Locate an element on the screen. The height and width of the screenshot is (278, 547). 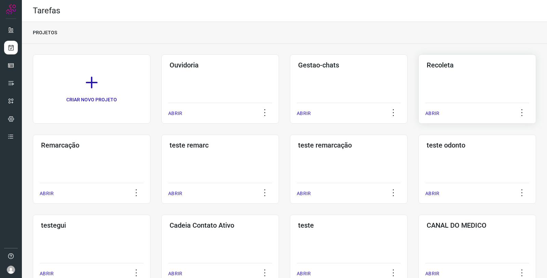
h3: Recoleta is located at coordinates (478, 65).